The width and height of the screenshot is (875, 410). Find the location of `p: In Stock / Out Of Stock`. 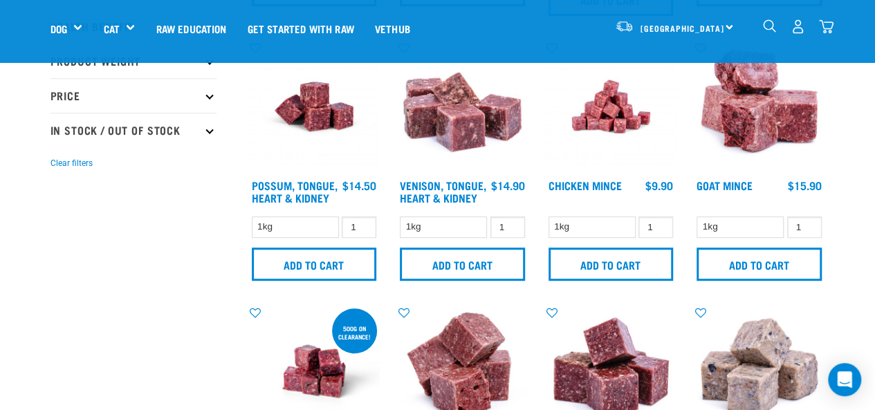

p: In Stock / Out Of Stock is located at coordinates (134, 130).